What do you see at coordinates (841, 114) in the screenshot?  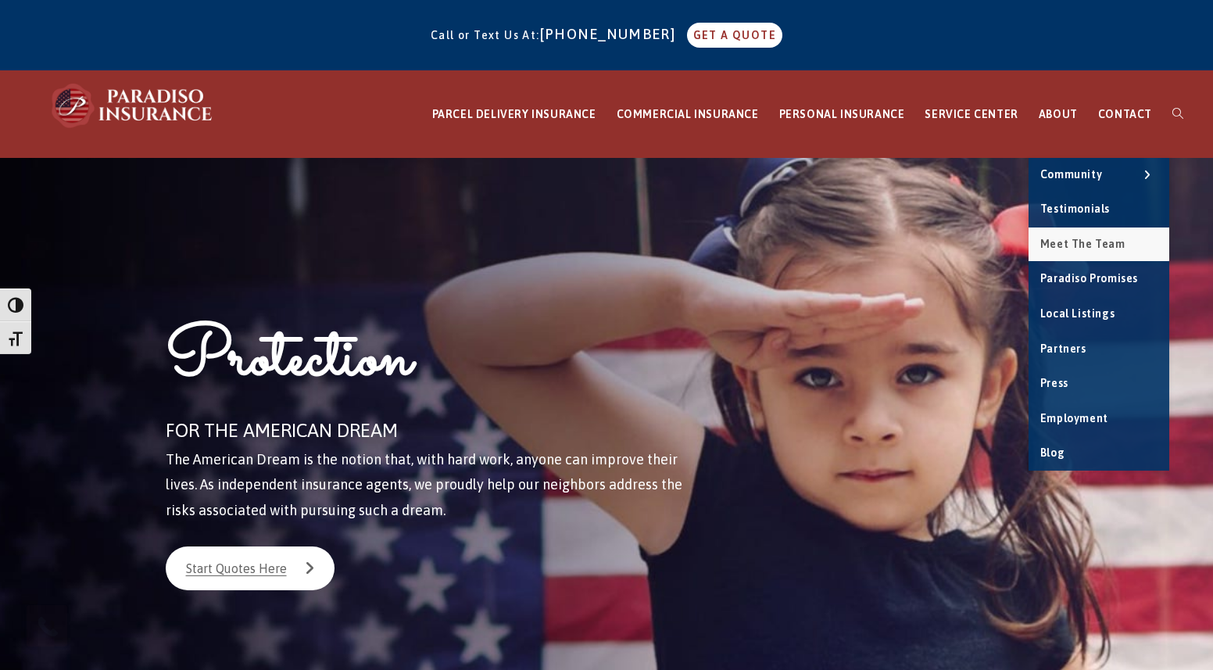 I see `span: PERSONAL INSURANCE` at bounding box center [841, 114].